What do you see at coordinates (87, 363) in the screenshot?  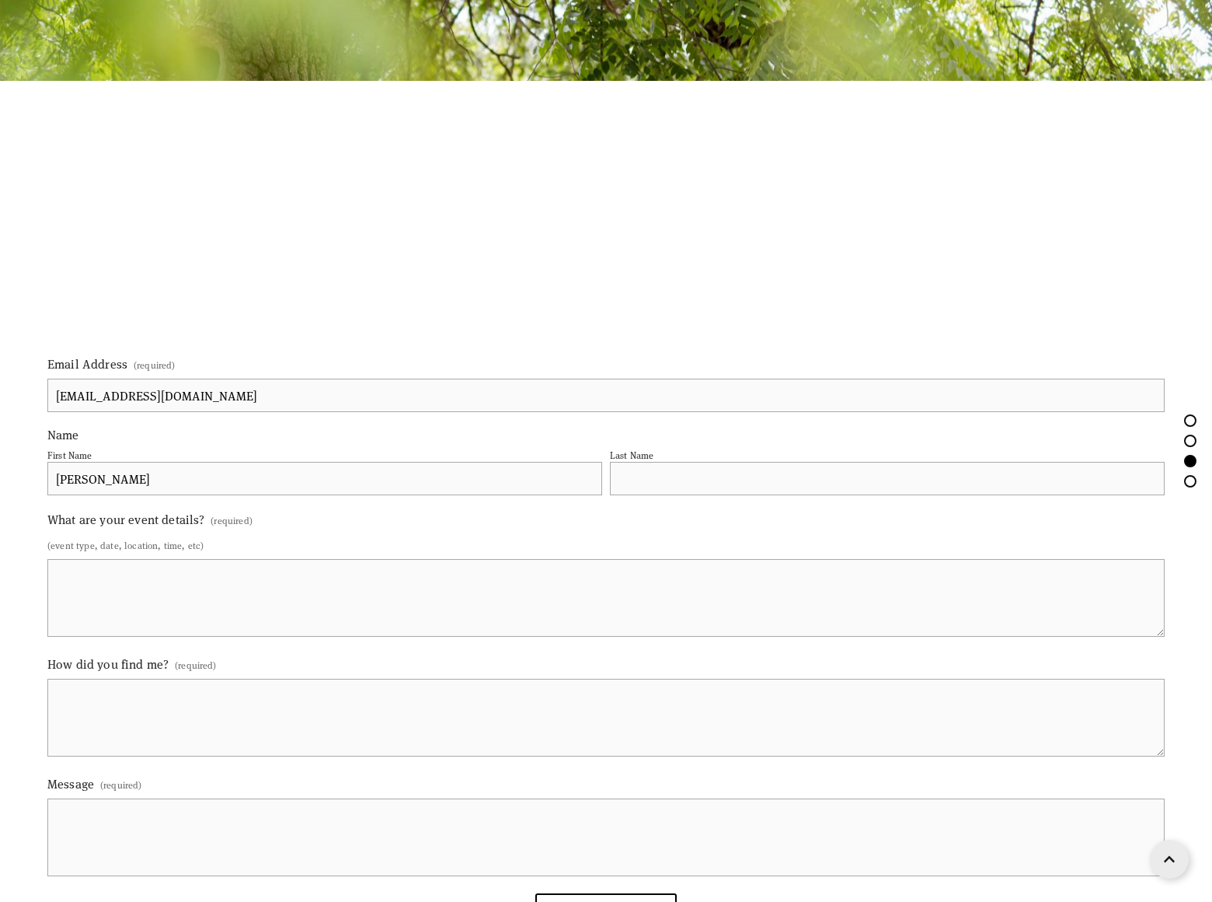 I see `span: Email Address` at bounding box center [87, 363].